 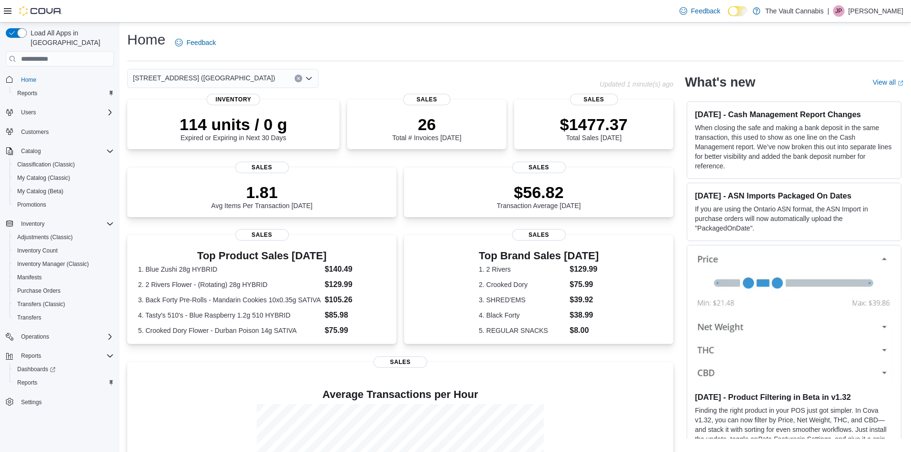 What do you see at coordinates (35, 337) in the screenshot?
I see `button: Operations` at bounding box center [35, 337].